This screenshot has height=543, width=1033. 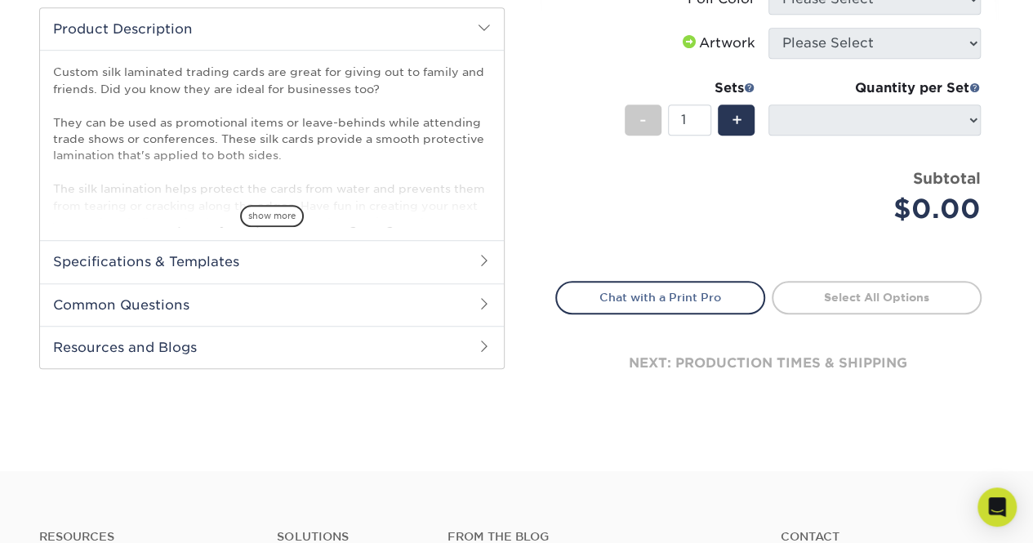 What do you see at coordinates (272, 304) in the screenshot?
I see `h2: Common Questions` at bounding box center [272, 304].